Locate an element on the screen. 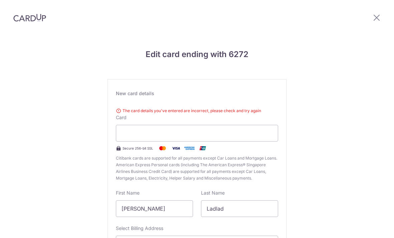  input: Cardholder Last Name is located at coordinates (239, 209).